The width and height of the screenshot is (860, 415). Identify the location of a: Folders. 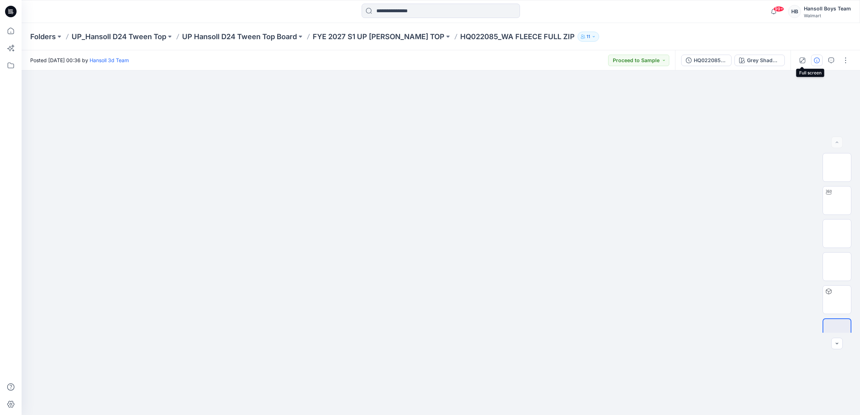
(43, 37).